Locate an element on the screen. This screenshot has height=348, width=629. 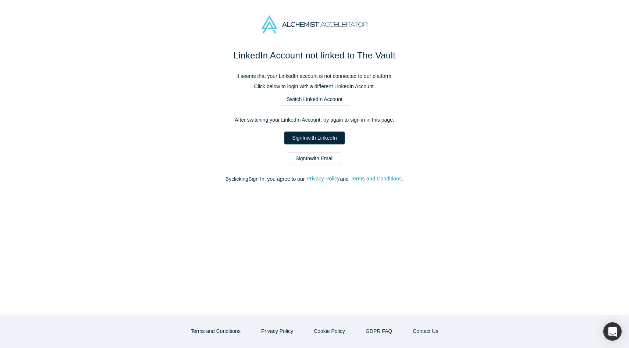
h1: LinkedIn Account not linked to The Vault is located at coordinates (314, 56).